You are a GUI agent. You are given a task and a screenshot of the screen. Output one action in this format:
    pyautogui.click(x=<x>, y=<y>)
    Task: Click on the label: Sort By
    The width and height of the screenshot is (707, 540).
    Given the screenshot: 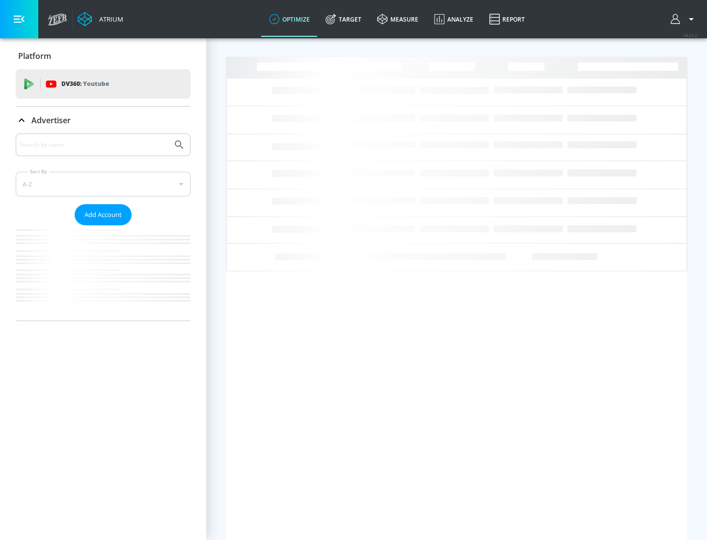 What is the action you would take?
    pyautogui.click(x=38, y=171)
    